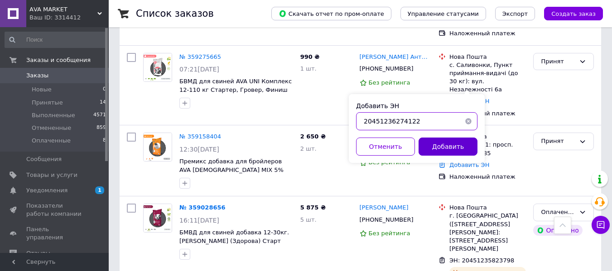 The width and height of the screenshot is (612, 271). Describe the element at coordinates (47, 103) in the screenshot. I see `span: Принятые` at that location.